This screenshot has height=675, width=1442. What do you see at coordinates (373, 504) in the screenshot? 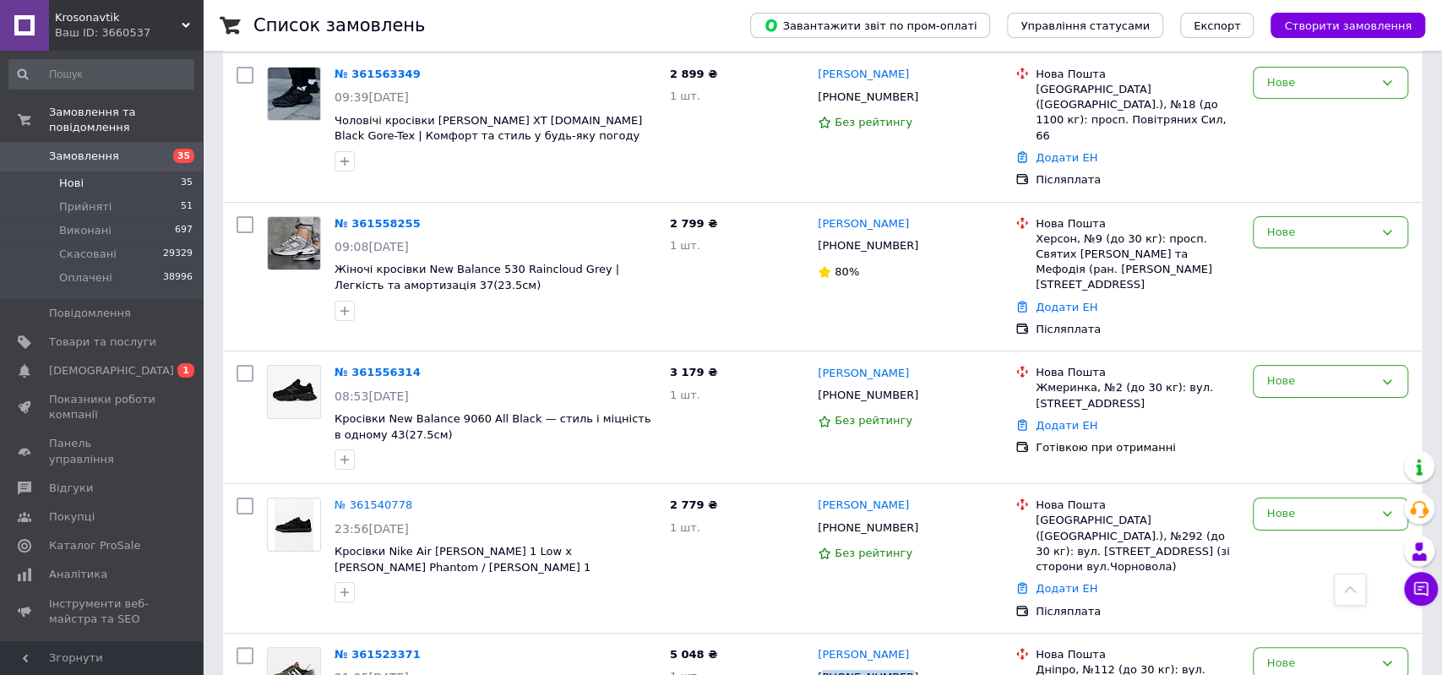
I see `a: № 361540778` at bounding box center [373, 504].